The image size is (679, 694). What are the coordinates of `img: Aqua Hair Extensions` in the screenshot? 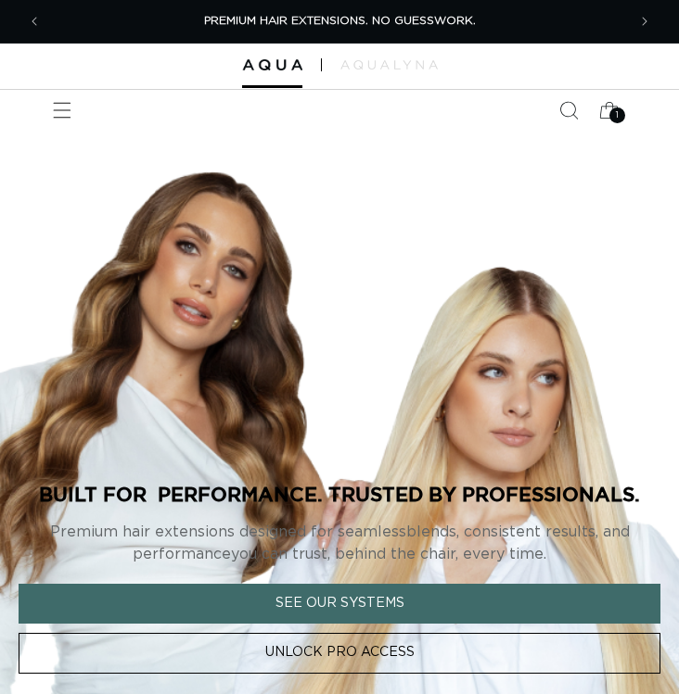 It's located at (272, 65).